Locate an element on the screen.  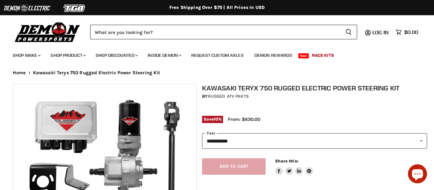
a: Demon Rewards is located at coordinates (273, 55).